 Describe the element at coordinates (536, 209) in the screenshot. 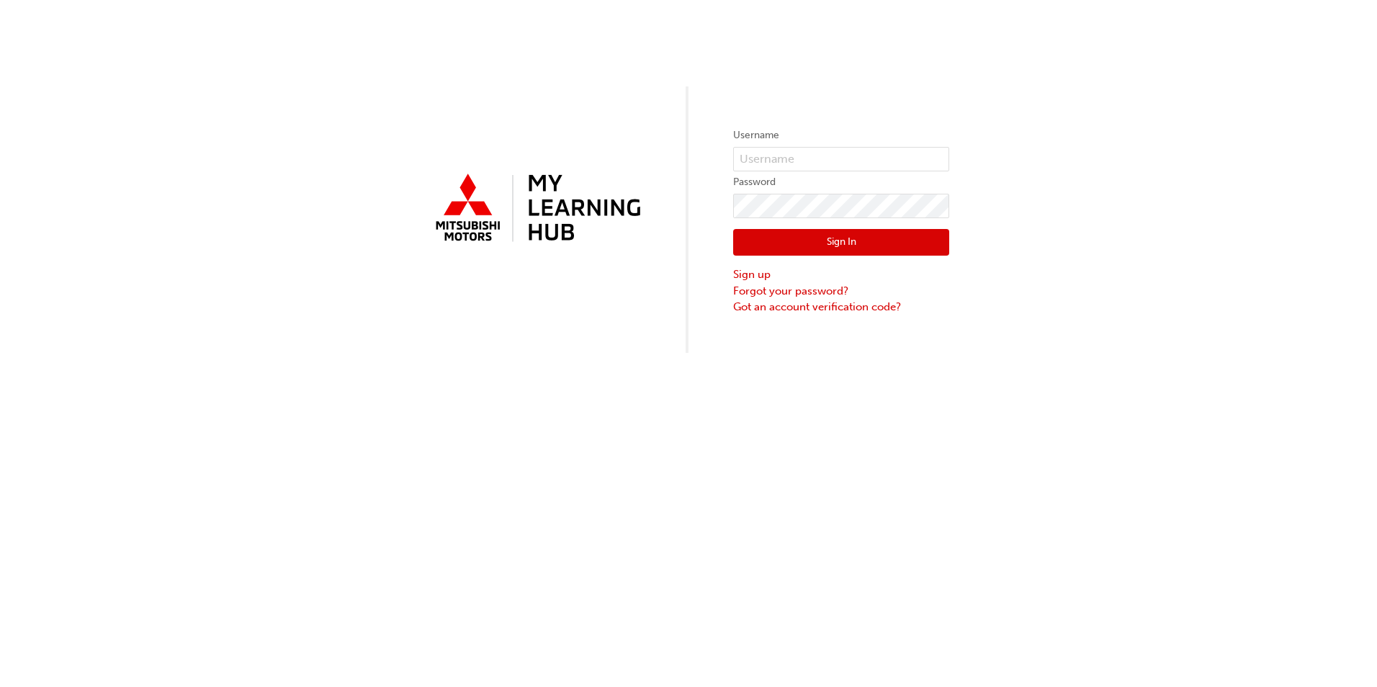

I see `img: mmal` at that location.